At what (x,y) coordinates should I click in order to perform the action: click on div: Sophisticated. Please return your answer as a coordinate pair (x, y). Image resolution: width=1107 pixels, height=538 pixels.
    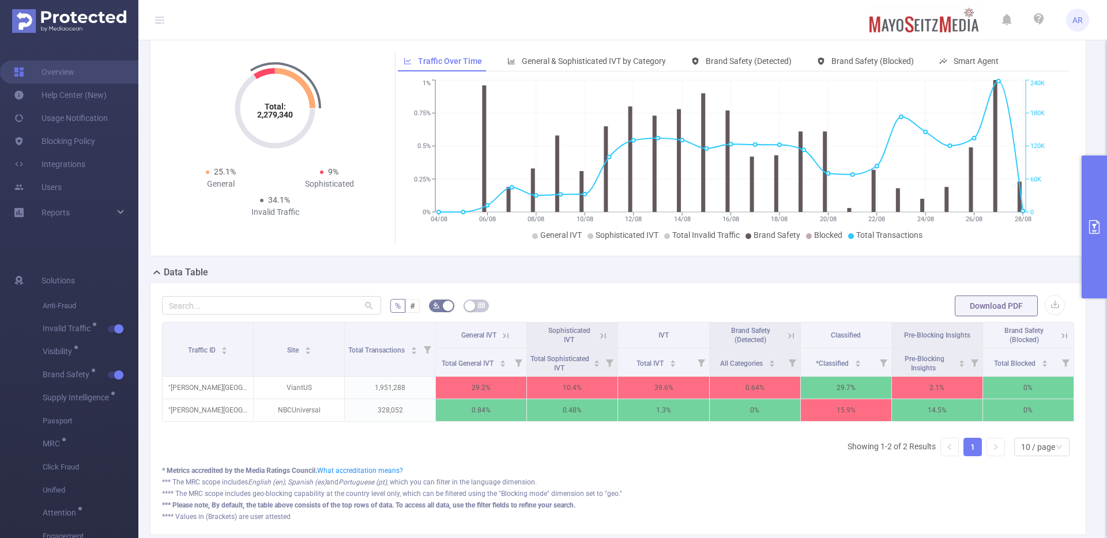
    Looking at the image, I should click on (329, 184).